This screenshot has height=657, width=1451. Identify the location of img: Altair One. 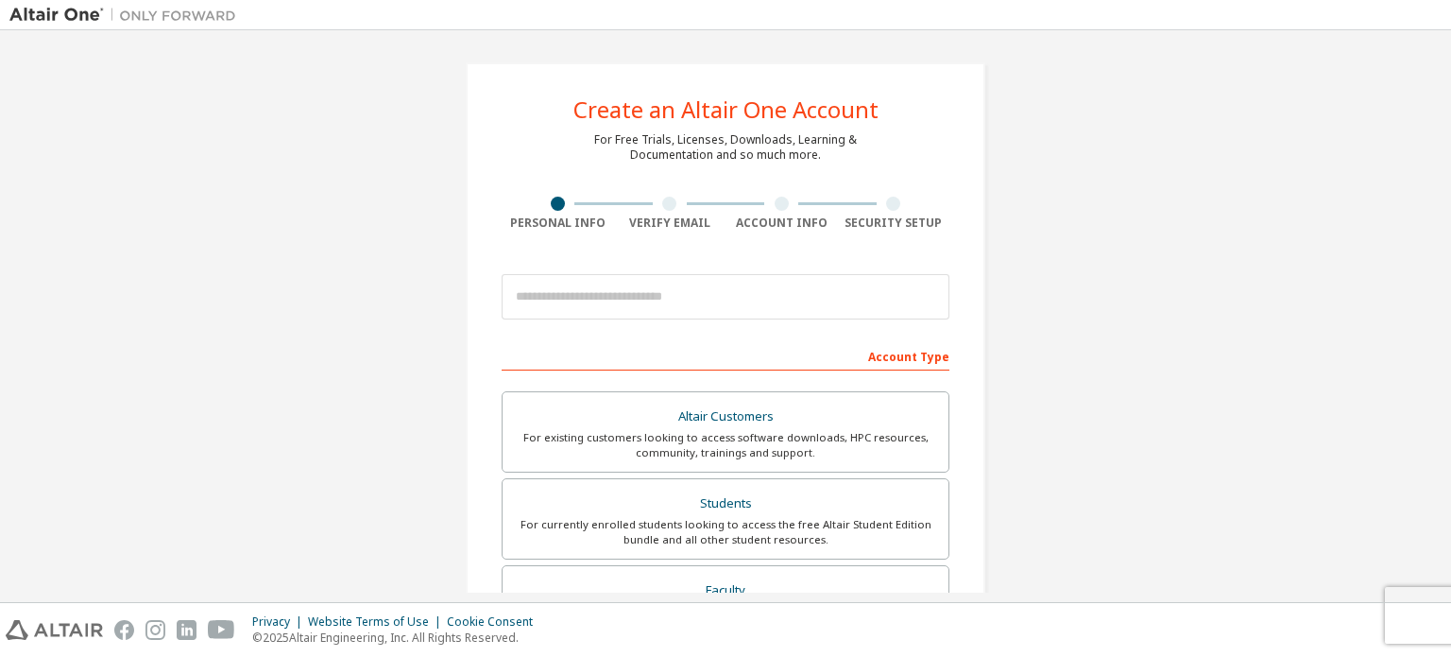
(128, 15).